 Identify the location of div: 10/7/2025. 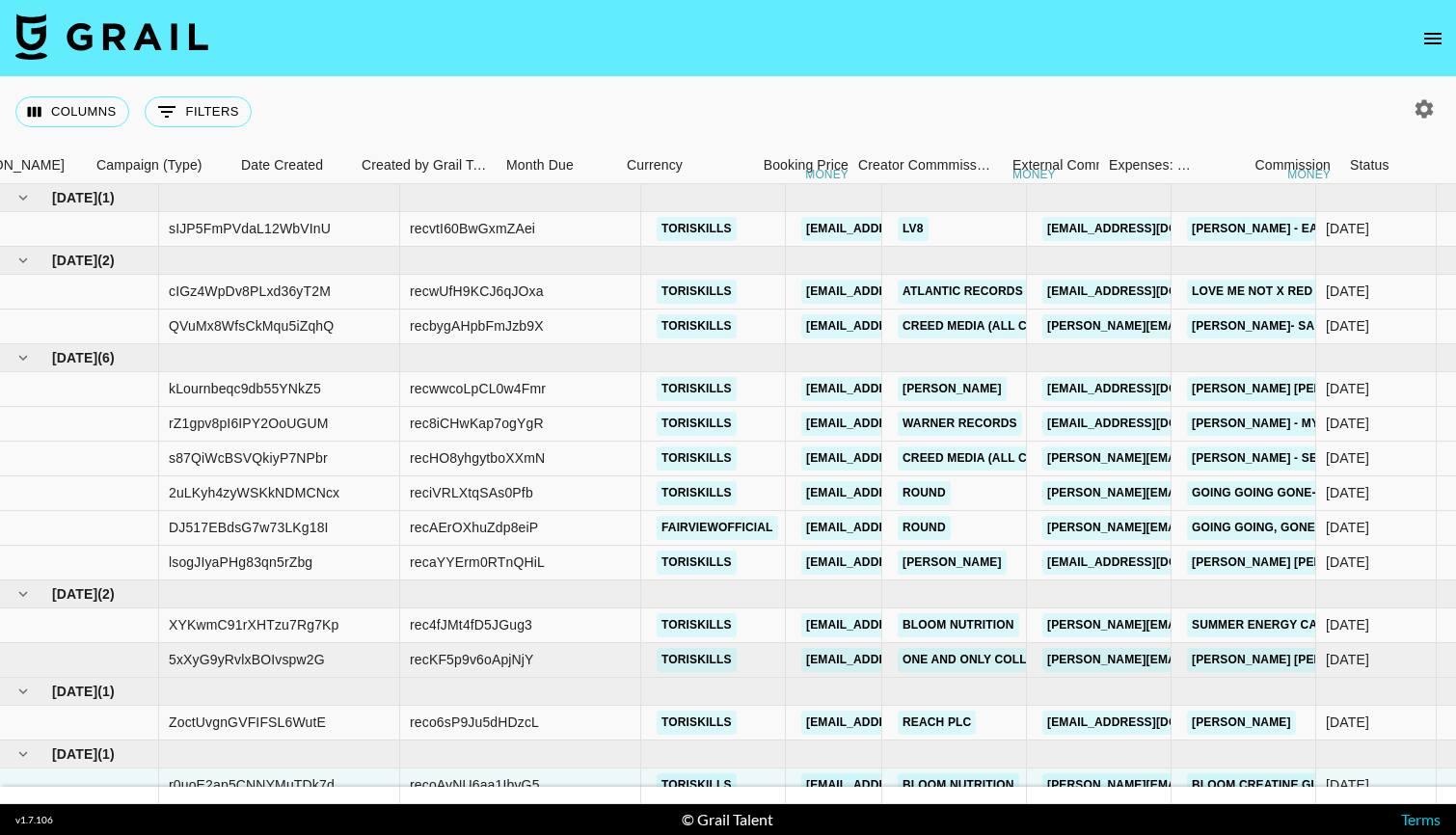
(1347, 785).